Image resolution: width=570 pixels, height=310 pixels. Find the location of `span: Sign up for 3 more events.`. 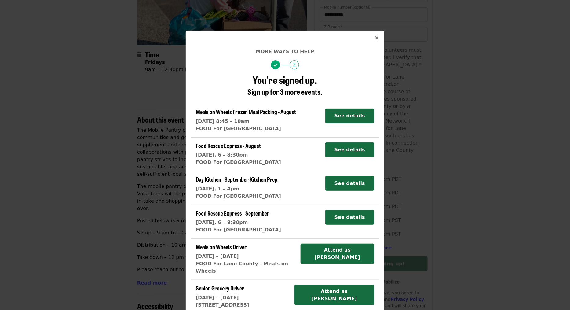

span: Sign up for 3 more events. is located at coordinates (285, 91).